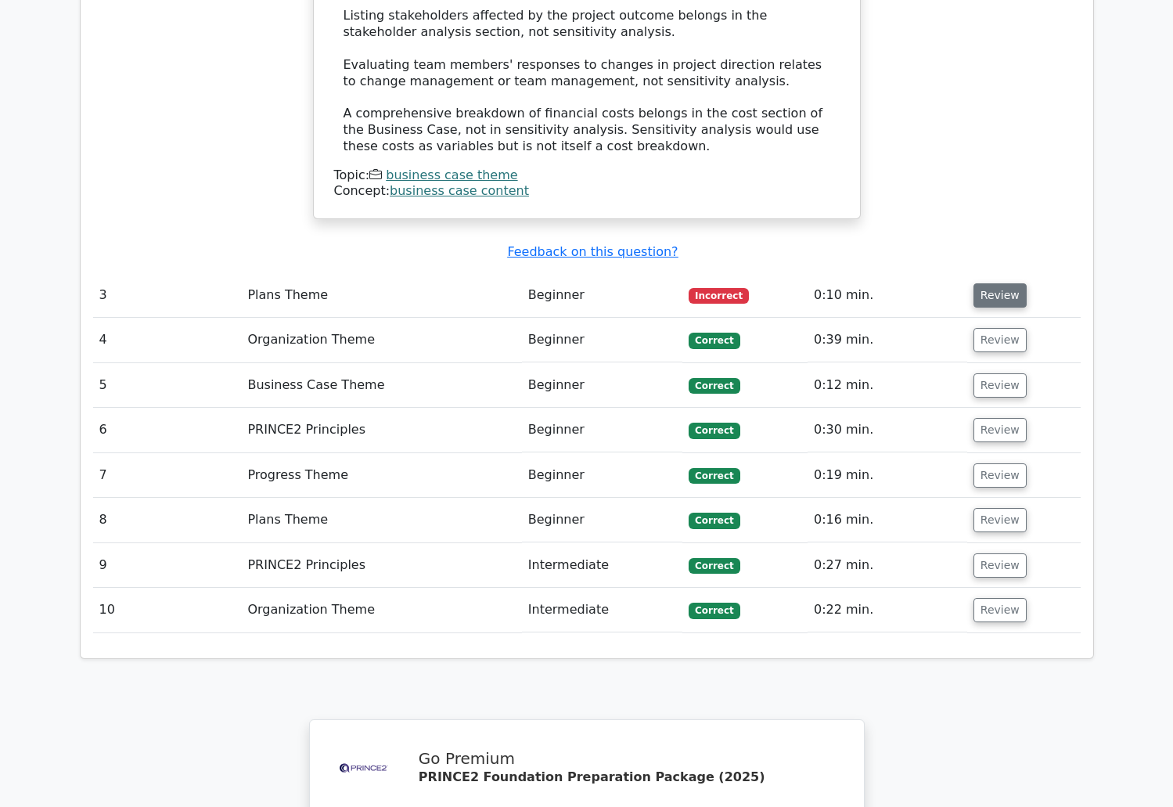 Image resolution: width=1173 pixels, height=807 pixels. Describe the element at coordinates (888, 565) in the screenshot. I see `td: 0:27 min.` at that location.